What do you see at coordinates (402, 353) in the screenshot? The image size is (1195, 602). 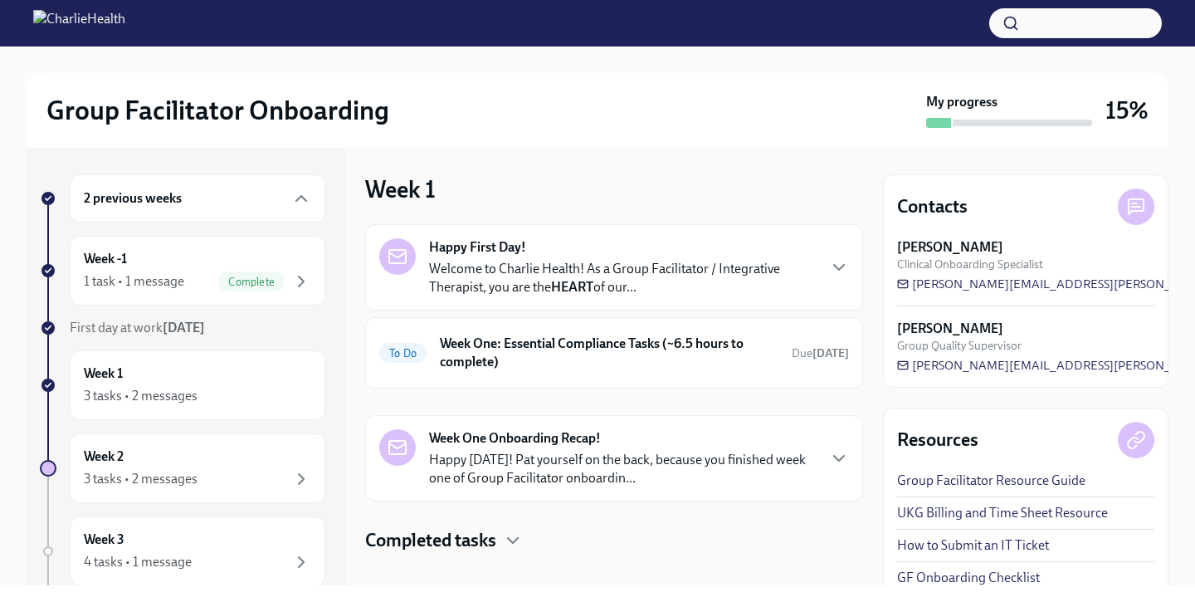 I see `span: To Do` at bounding box center [402, 353].